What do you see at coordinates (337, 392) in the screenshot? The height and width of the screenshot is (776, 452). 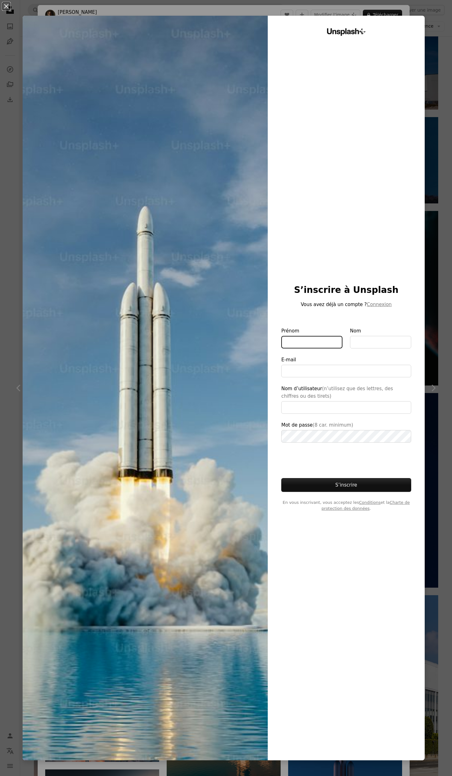 I see `span: (n’utilisez que des lettres, des chiffres ou des tirets)` at bounding box center [337, 392].